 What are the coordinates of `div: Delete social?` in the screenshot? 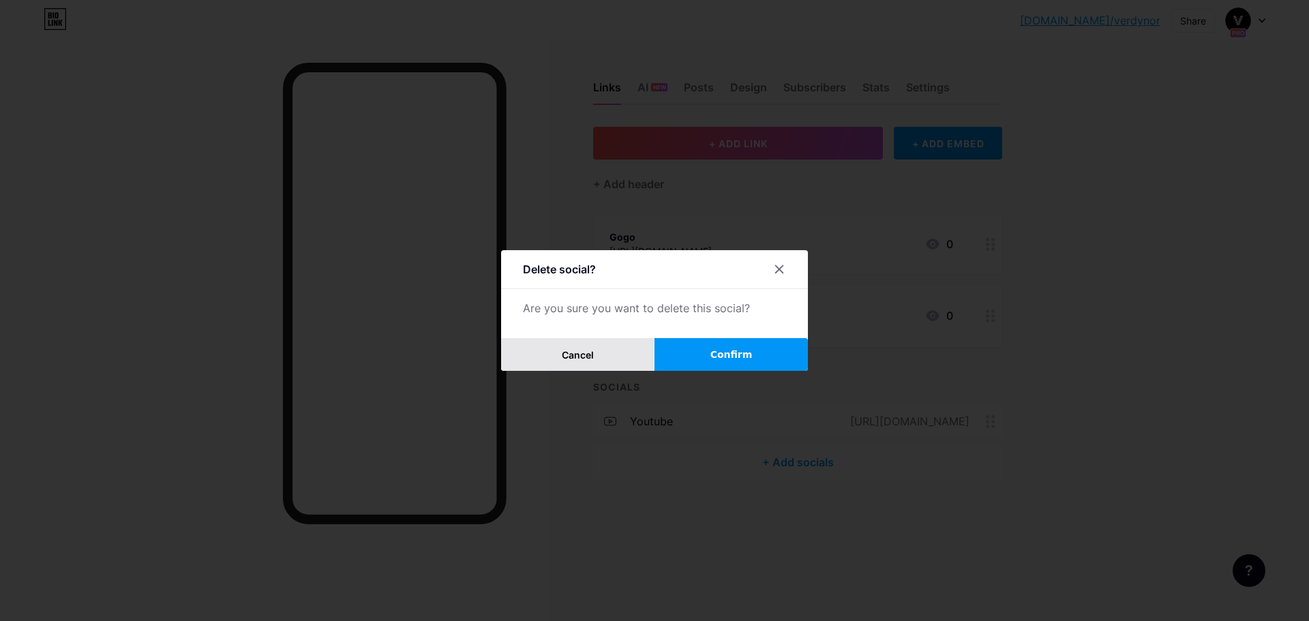 It's located at (559, 269).